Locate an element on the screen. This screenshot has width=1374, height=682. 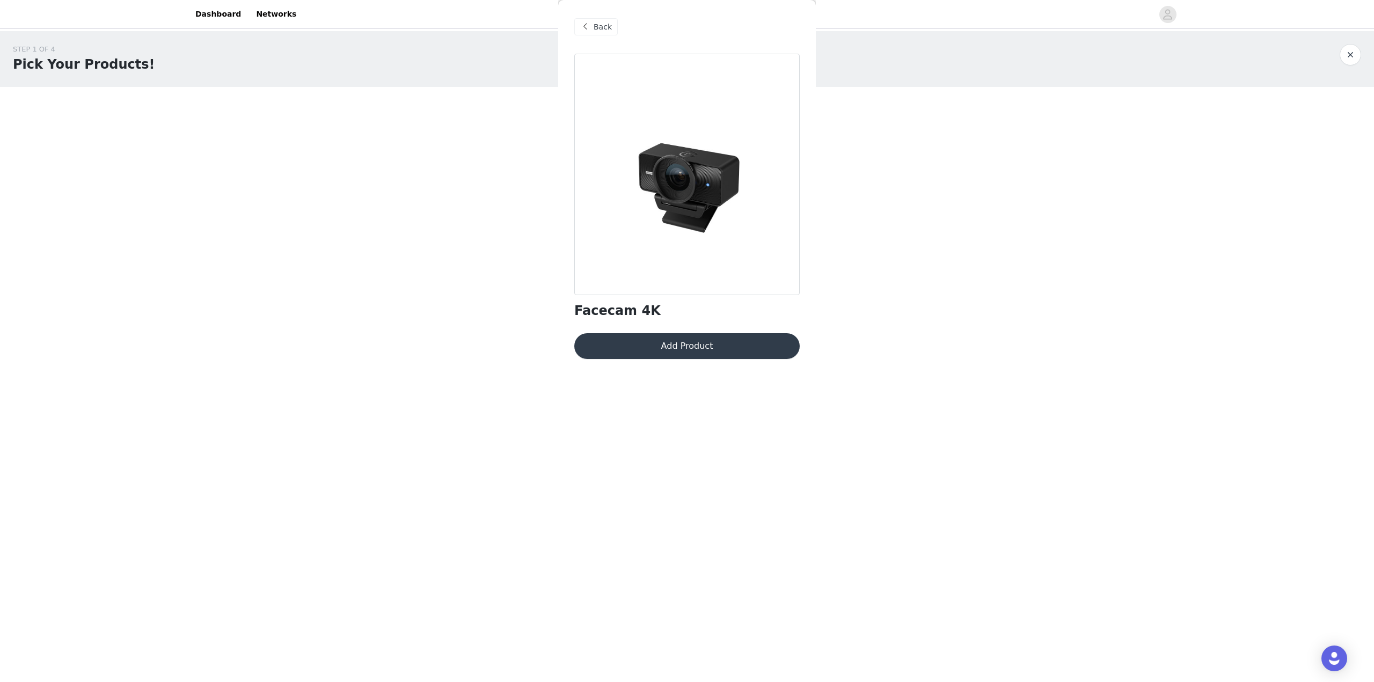
a: Networks is located at coordinates (276, 14).